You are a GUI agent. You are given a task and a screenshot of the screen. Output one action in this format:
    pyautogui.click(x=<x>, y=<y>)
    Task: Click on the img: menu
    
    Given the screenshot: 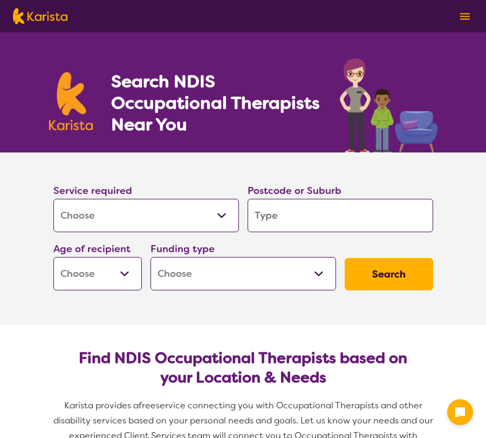 What is the action you would take?
    pyautogui.click(x=465, y=16)
    